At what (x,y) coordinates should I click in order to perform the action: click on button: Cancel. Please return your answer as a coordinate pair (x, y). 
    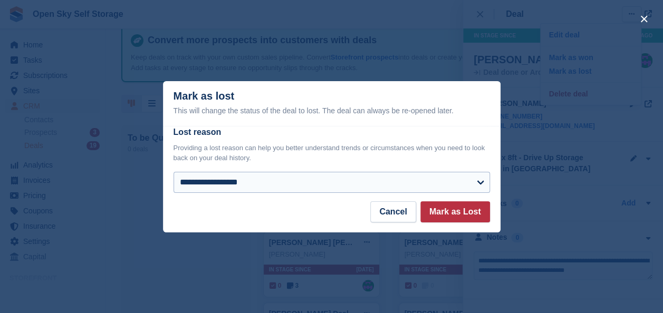
    Looking at the image, I should click on (393, 212).